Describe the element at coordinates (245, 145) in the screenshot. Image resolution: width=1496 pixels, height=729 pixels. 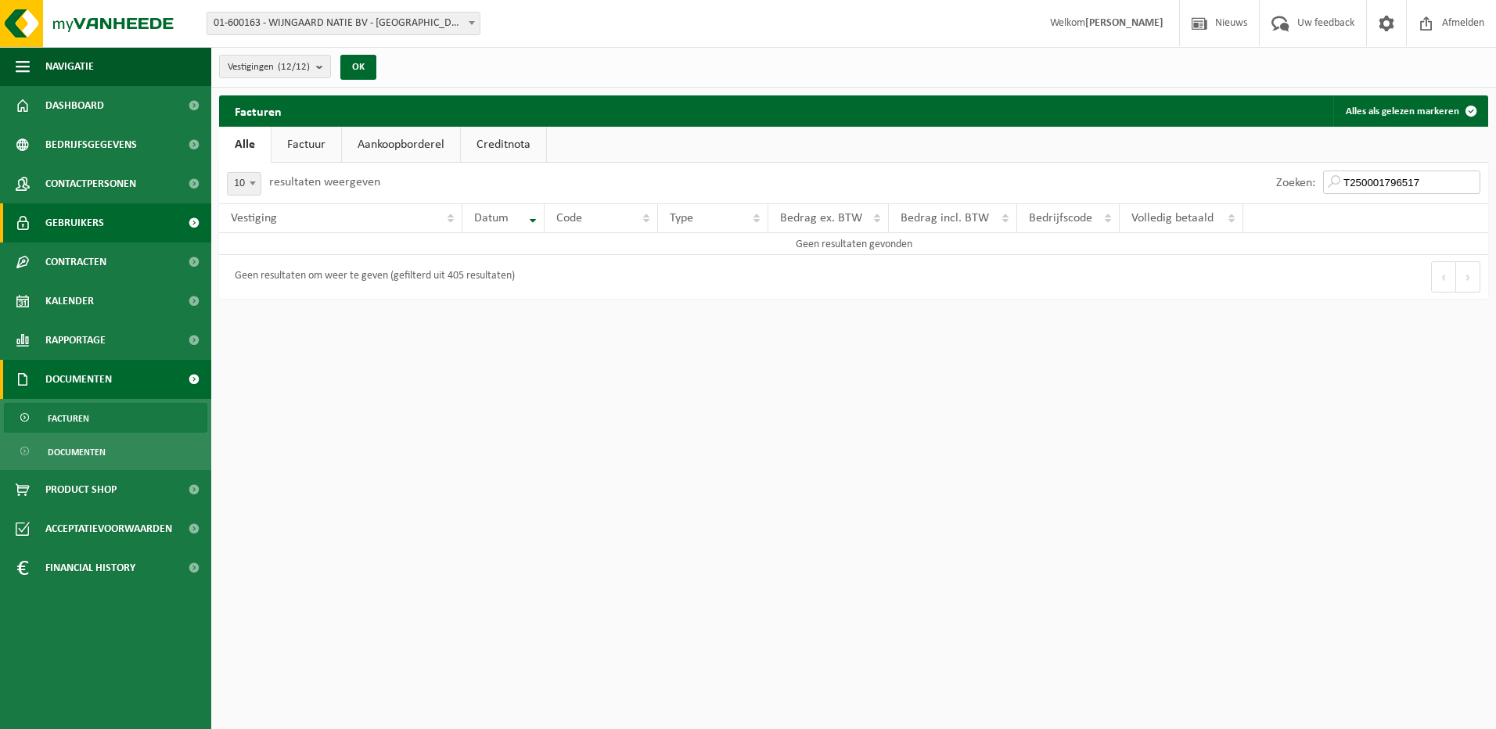
I see `a: Alle` at that location.